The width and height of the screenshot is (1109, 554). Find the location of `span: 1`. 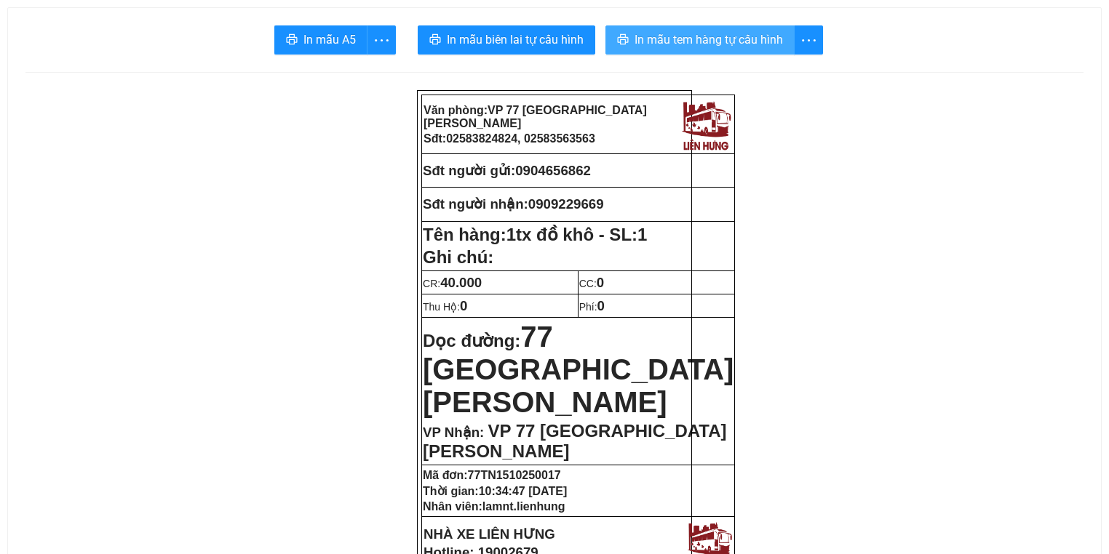

span: 1 is located at coordinates (642, 234).